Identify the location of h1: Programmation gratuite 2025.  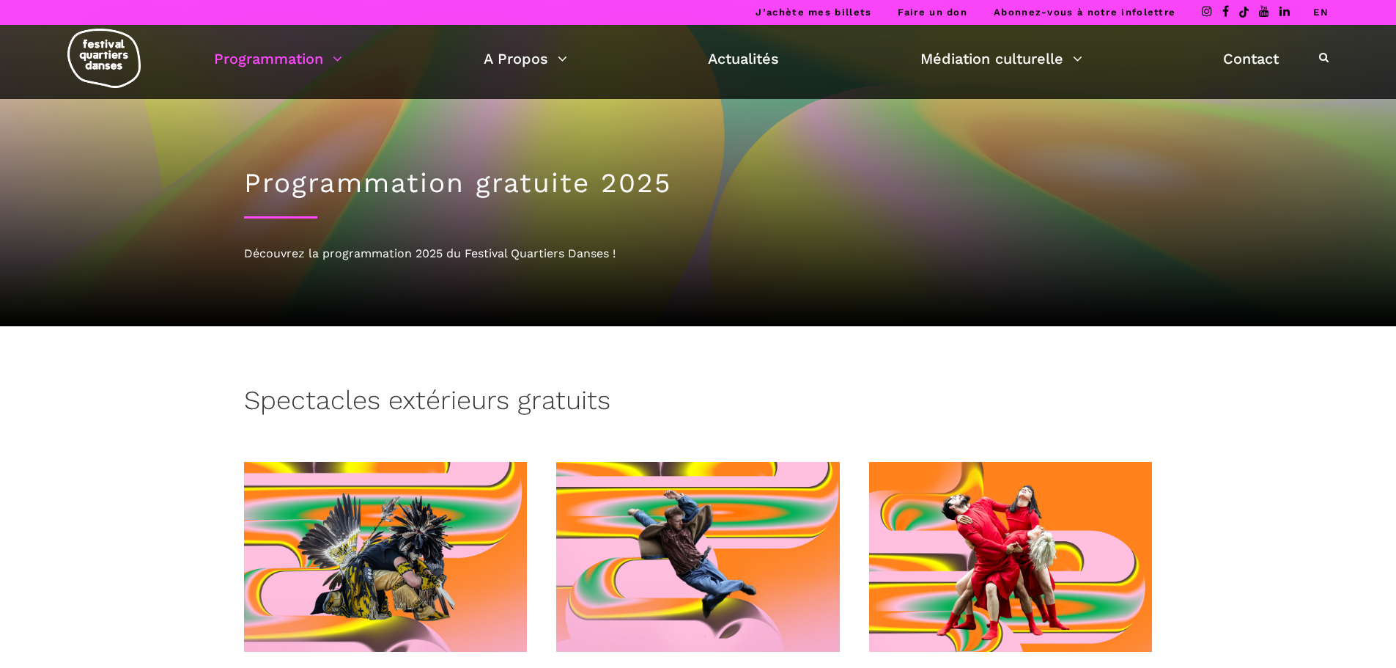
(699, 183).